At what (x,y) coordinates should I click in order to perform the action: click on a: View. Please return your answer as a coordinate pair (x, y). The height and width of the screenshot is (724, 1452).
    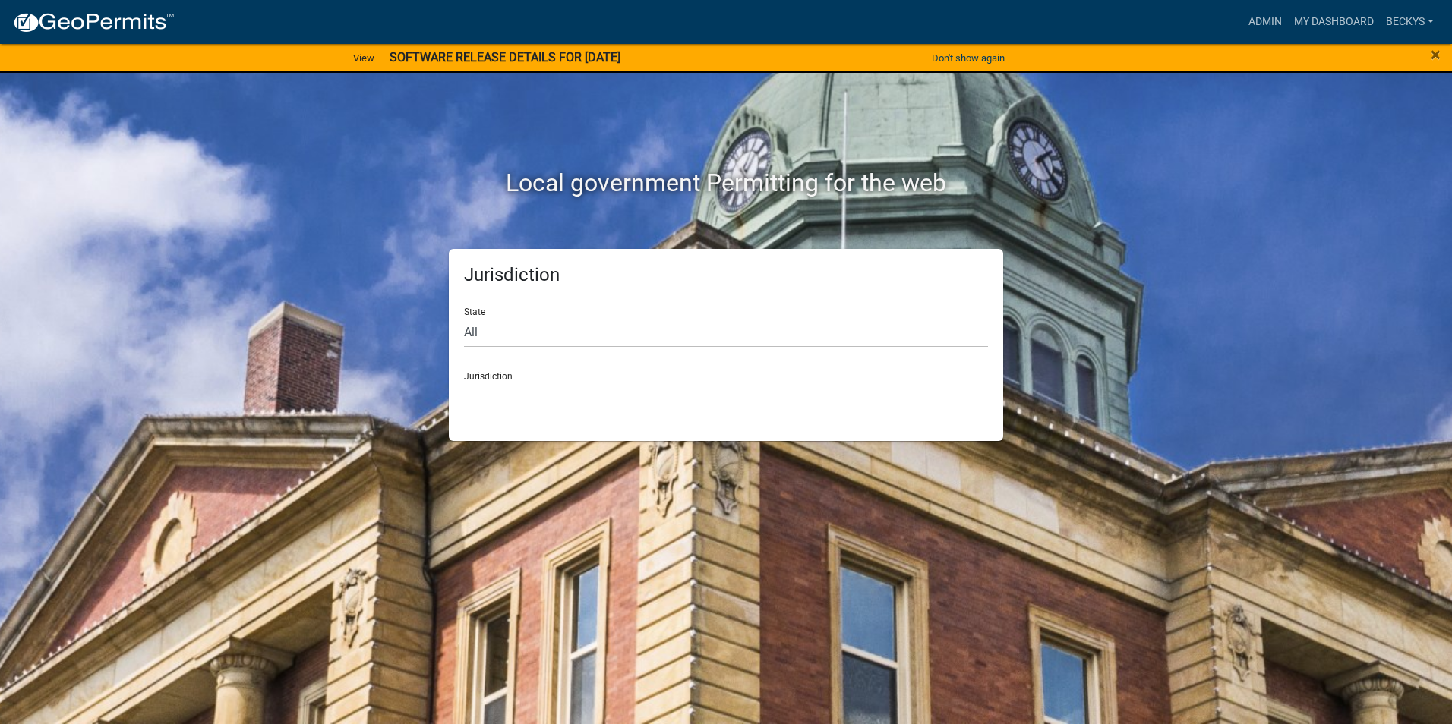
    Looking at the image, I should click on (364, 58).